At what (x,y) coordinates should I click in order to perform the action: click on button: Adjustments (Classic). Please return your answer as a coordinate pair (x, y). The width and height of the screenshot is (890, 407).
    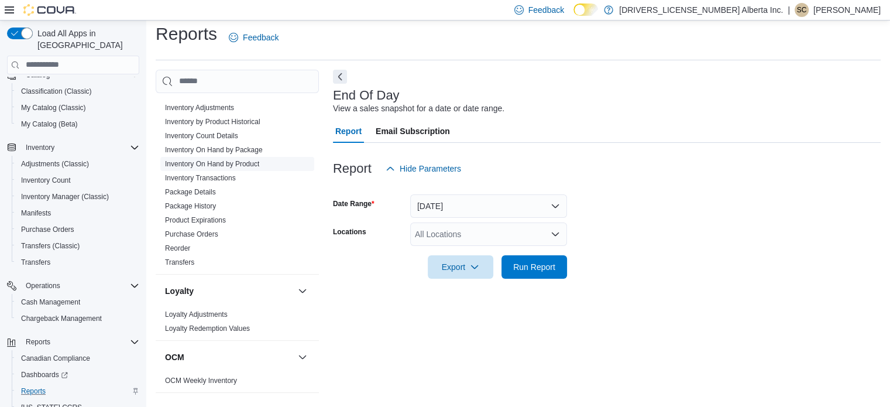
    Looking at the image, I should click on (78, 164).